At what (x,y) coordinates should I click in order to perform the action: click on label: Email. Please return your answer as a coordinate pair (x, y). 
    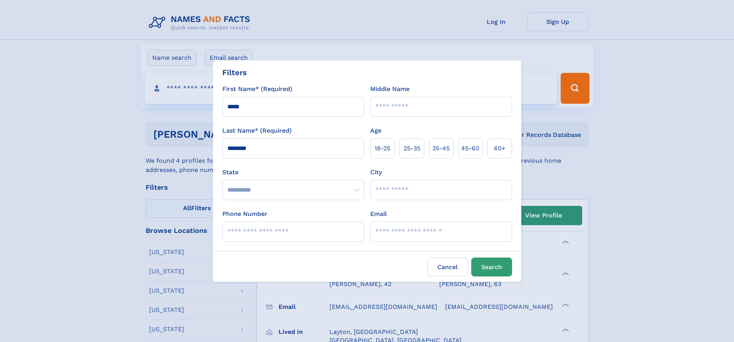
    Looking at the image, I should click on (378, 214).